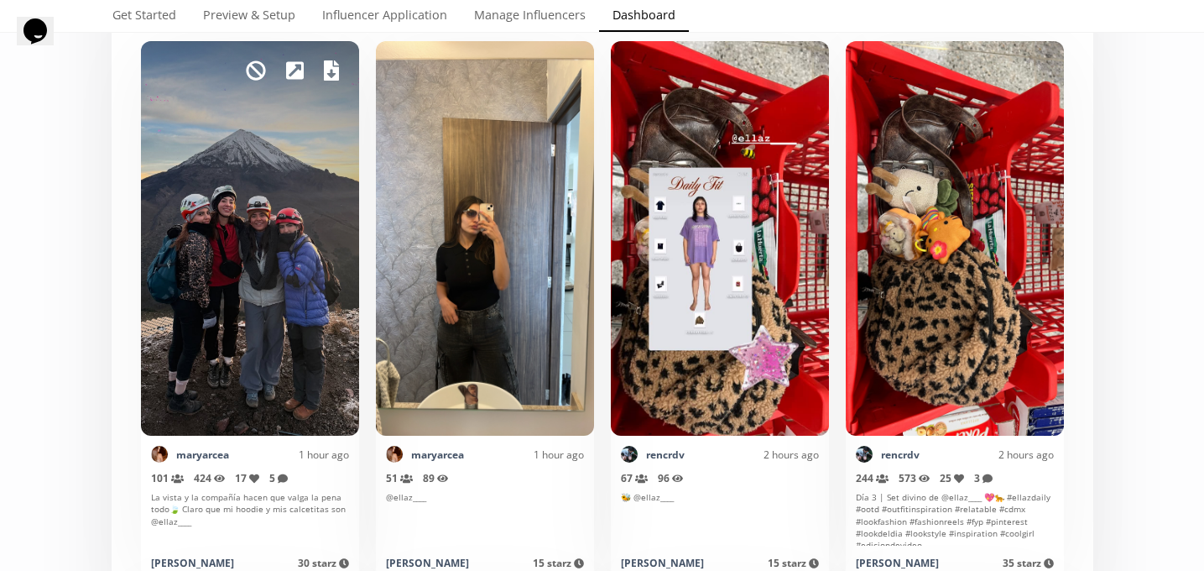 Image resolution: width=1204 pixels, height=571 pixels. I want to click on span: 244, so click(872, 478).